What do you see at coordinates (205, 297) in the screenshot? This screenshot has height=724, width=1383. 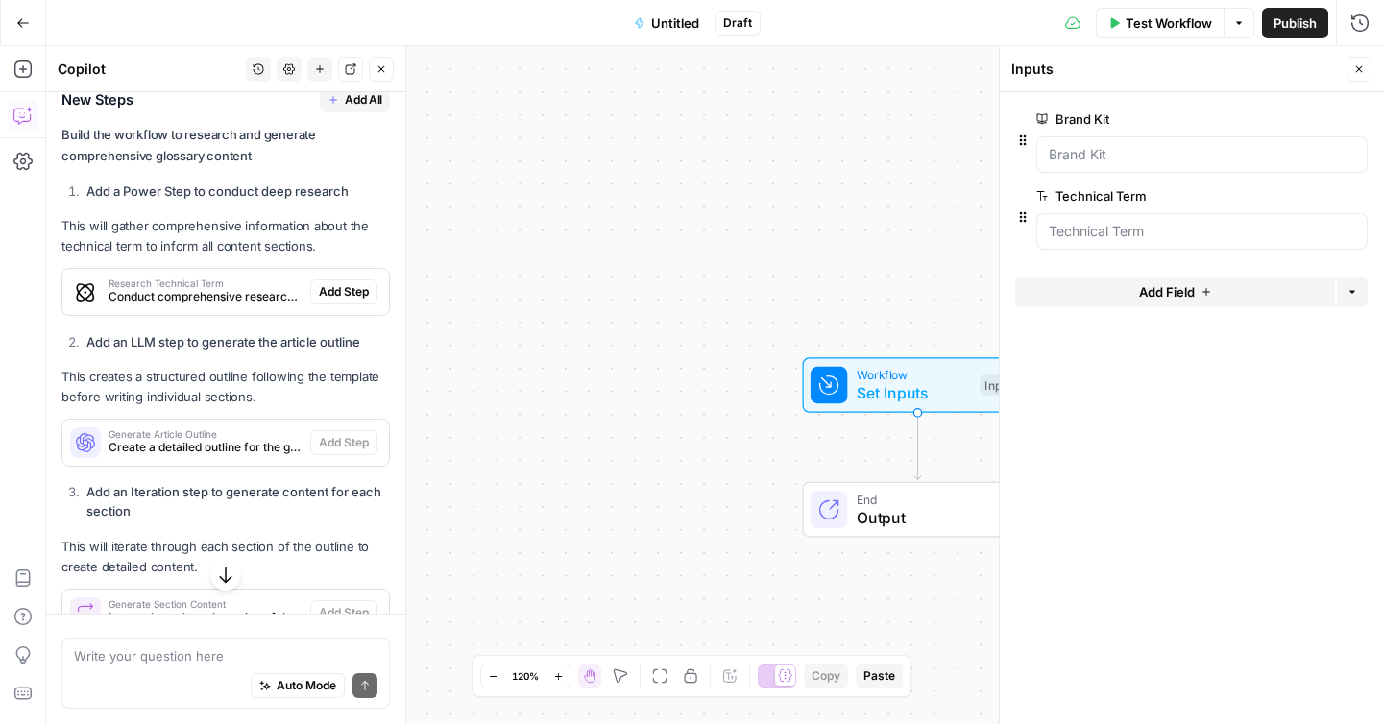 I see `span: Conduct comprehensive research on the technical term to gather information for all sections of th...` at bounding box center [205, 297].